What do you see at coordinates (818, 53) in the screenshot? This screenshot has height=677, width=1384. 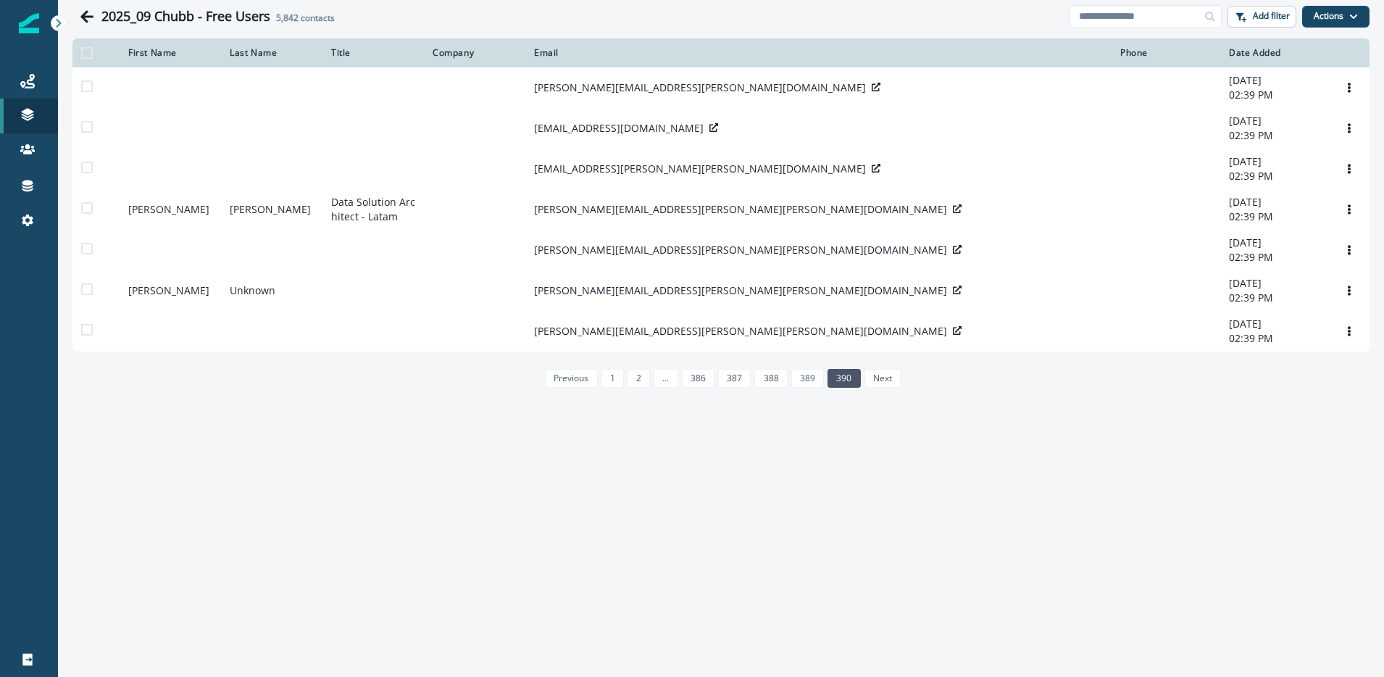 I see `div: Email` at bounding box center [818, 53].